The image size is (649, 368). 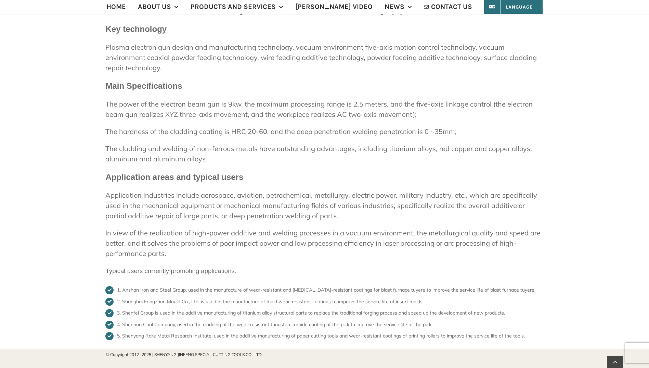 I want to click on p: The power of the electron beam gun is 9kw, the maximum processing range is 2.5 meters, and the fi..., so click(x=324, y=109).